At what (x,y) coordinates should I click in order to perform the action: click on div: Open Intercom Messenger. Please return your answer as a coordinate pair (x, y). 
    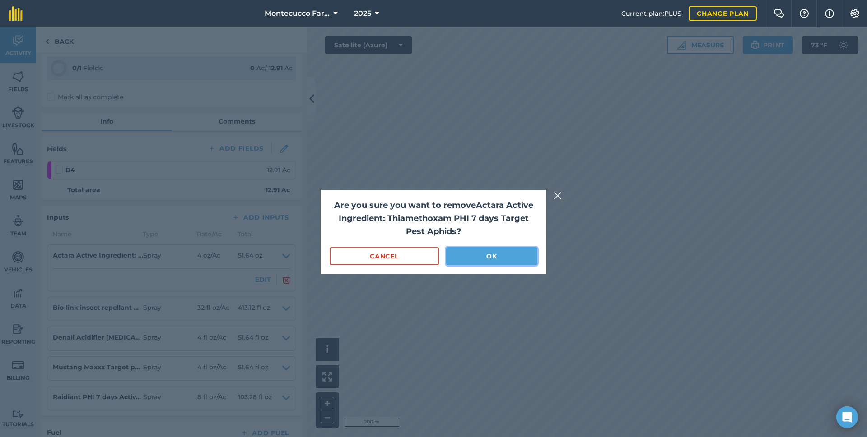
    Looking at the image, I should click on (847, 417).